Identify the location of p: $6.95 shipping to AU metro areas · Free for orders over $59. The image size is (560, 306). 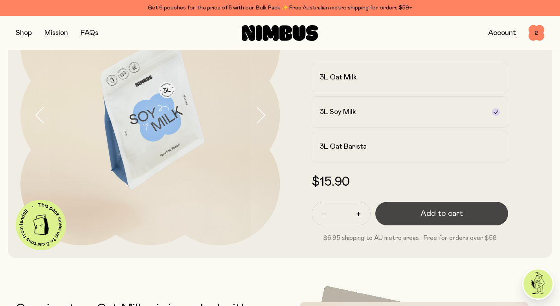
(410, 238).